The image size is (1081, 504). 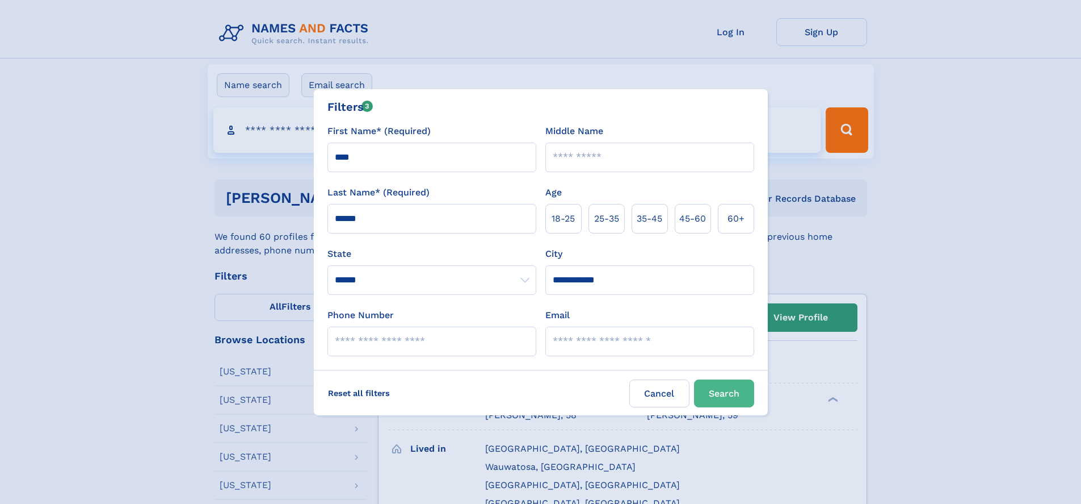 What do you see at coordinates (432, 254) in the screenshot?
I see `label: State` at bounding box center [432, 254].